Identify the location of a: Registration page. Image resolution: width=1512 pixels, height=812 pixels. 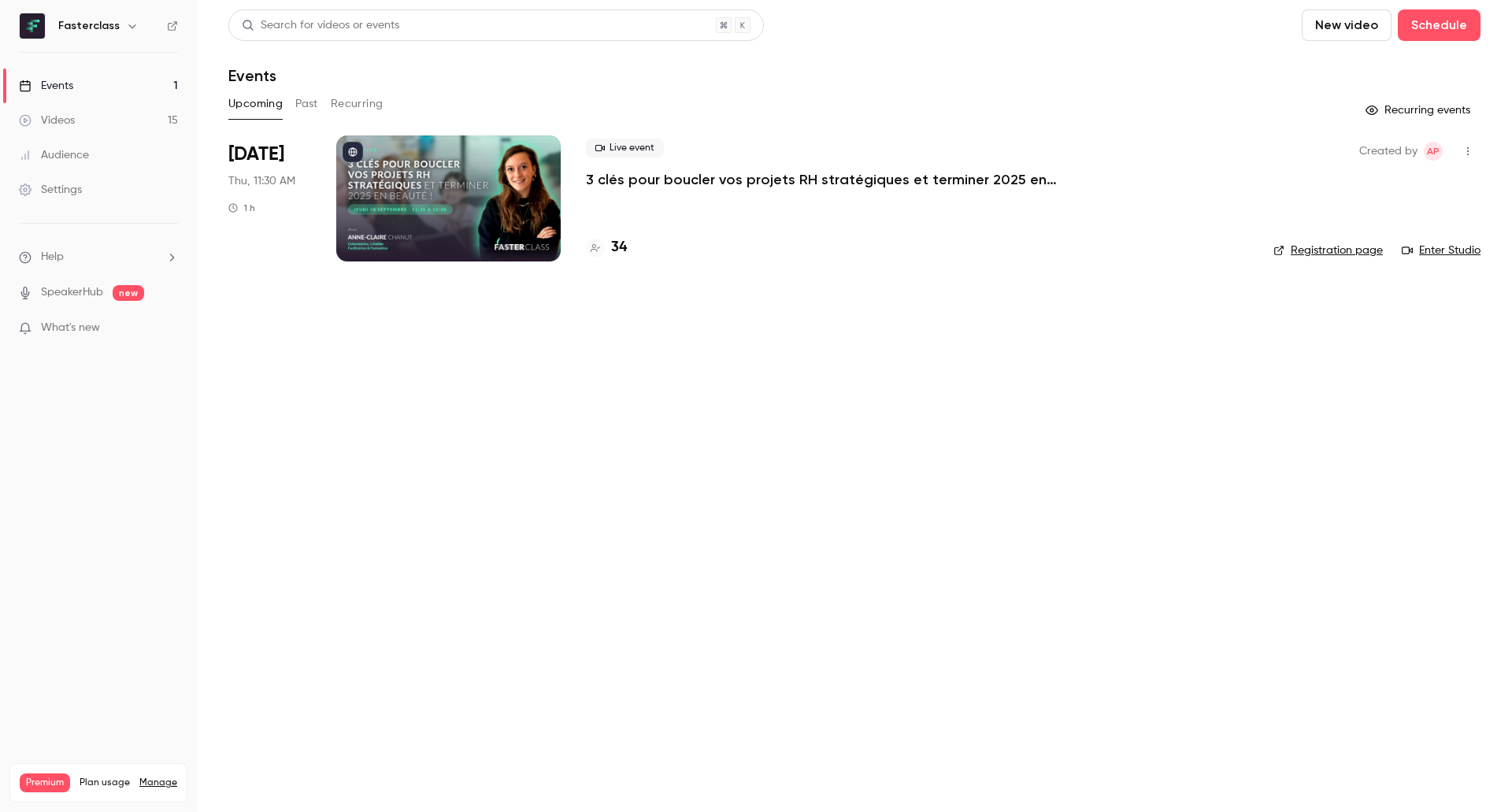
(1328, 250).